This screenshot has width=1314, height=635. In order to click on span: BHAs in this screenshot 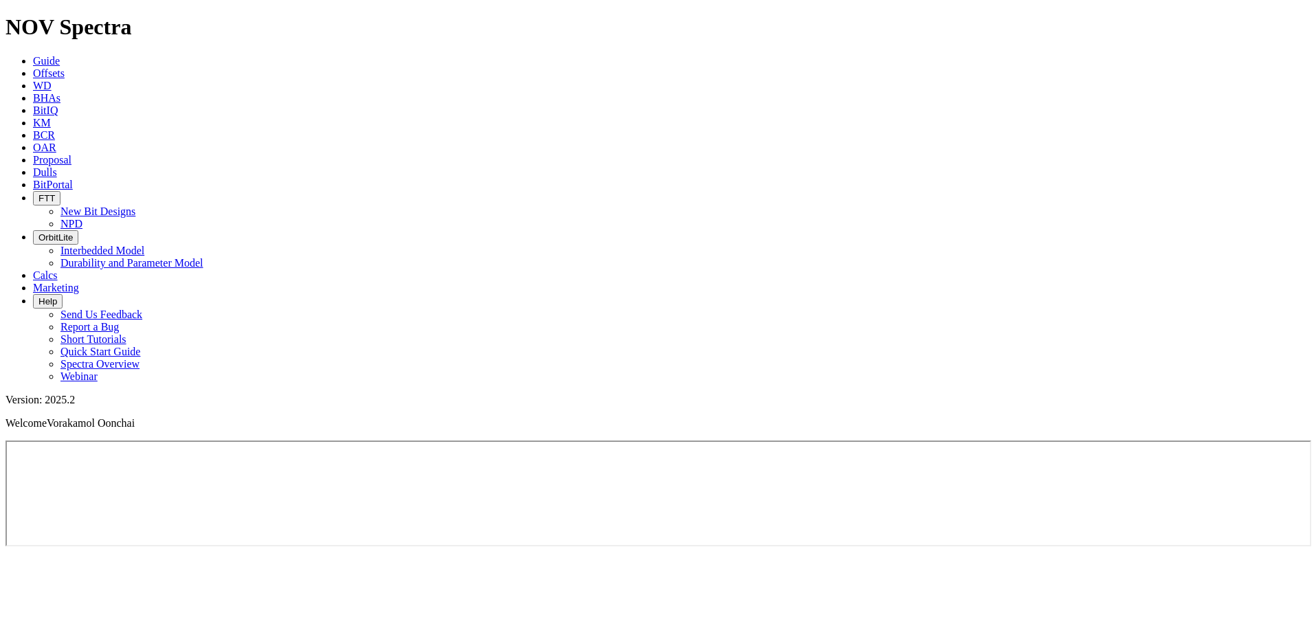, I will do `click(47, 98)`.